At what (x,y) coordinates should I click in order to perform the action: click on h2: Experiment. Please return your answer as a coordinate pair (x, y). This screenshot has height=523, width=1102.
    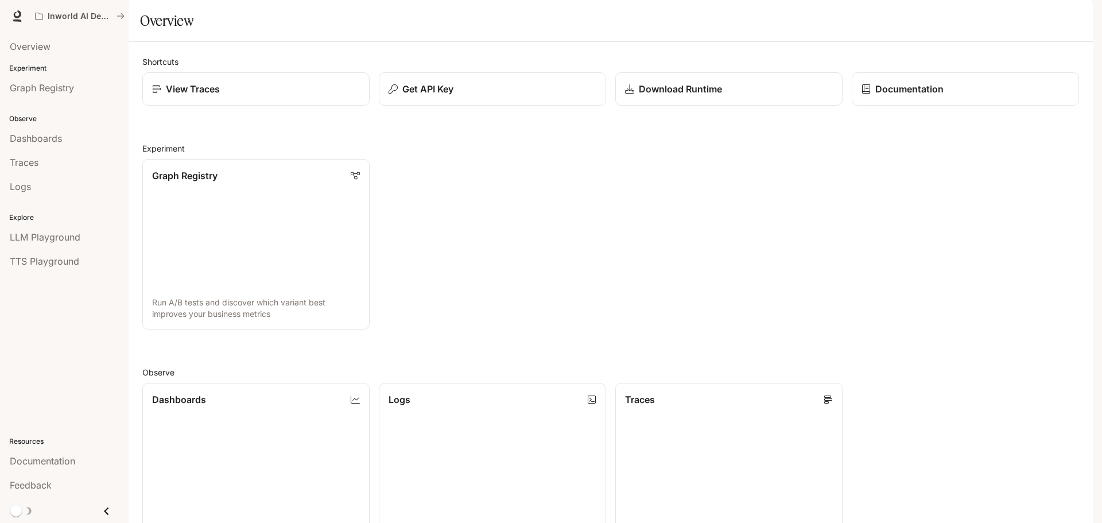
    Looking at the image, I should click on (611, 148).